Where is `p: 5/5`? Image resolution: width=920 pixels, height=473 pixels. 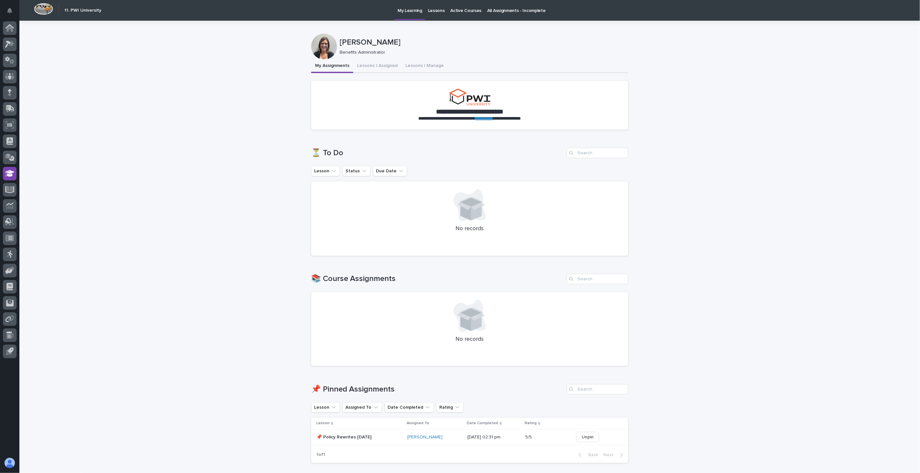
p: 5/5 is located at coordinates (529, 437).